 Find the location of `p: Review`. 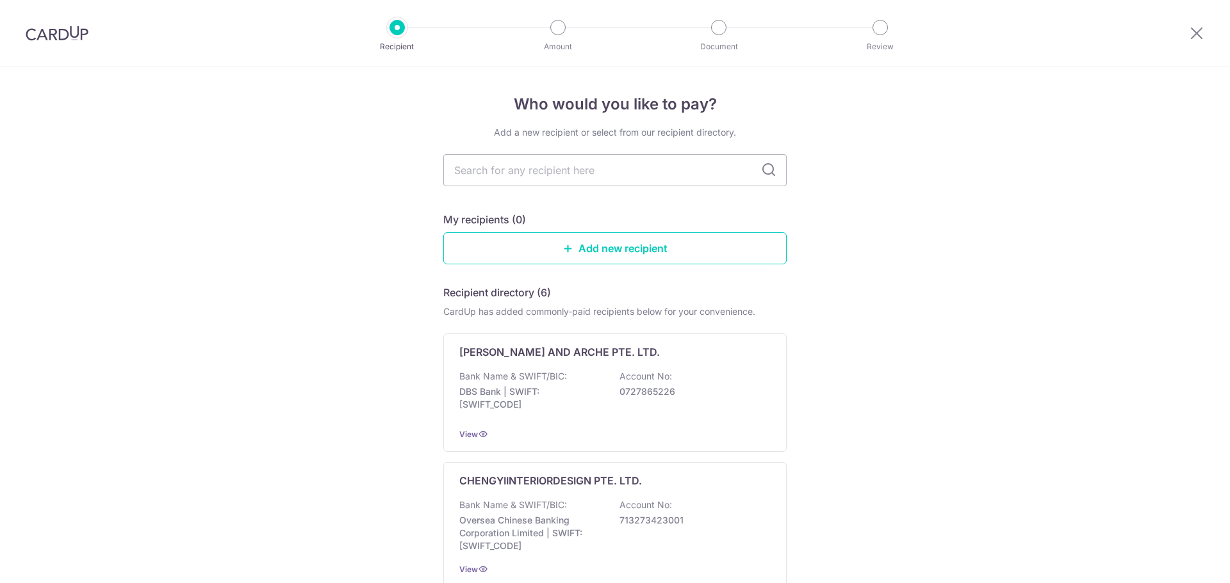

p: Review is located at coordinates (880, 47).